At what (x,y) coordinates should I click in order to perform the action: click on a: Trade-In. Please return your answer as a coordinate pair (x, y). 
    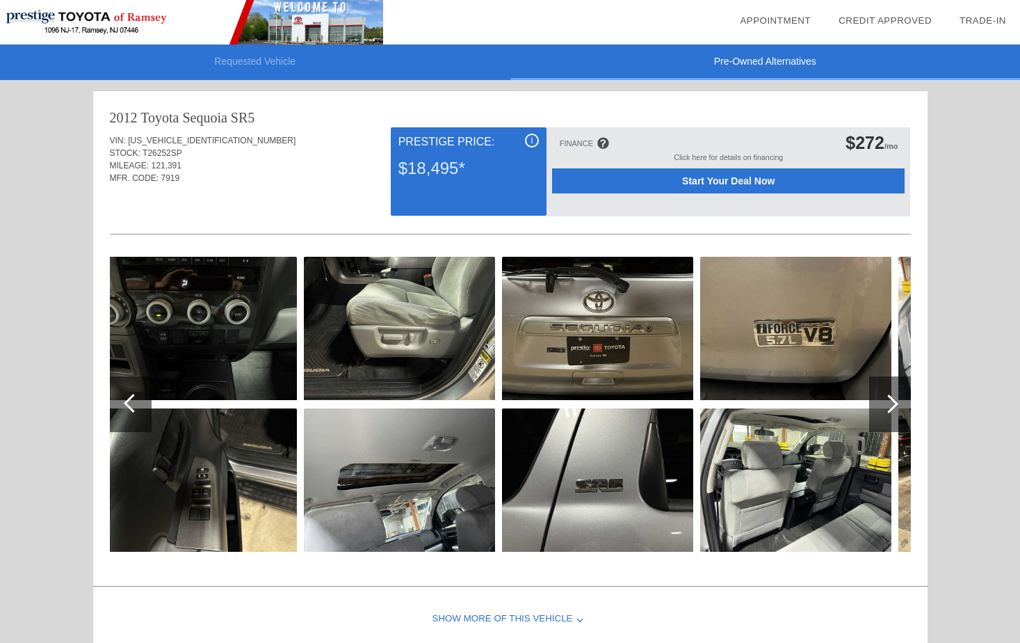
    Looking at the image, I should click on (983, 20).